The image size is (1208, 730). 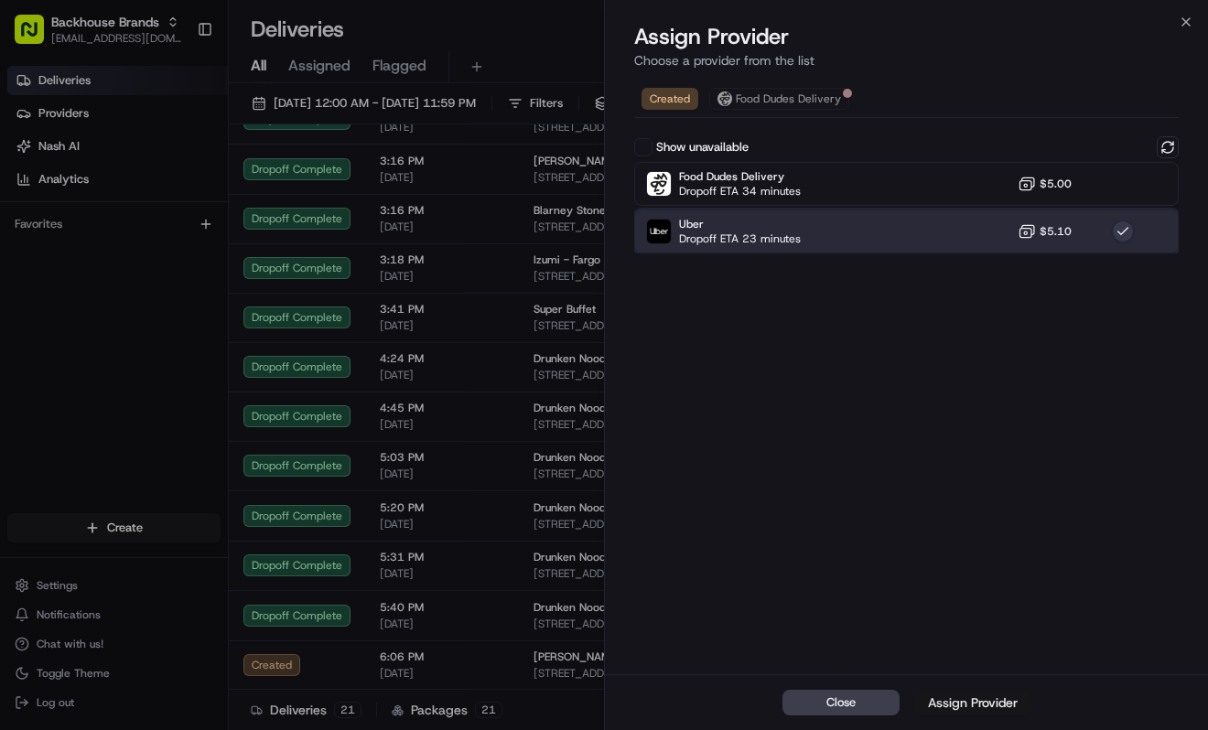 I want to click on span: FDD Support, so click(x=92, y=292).